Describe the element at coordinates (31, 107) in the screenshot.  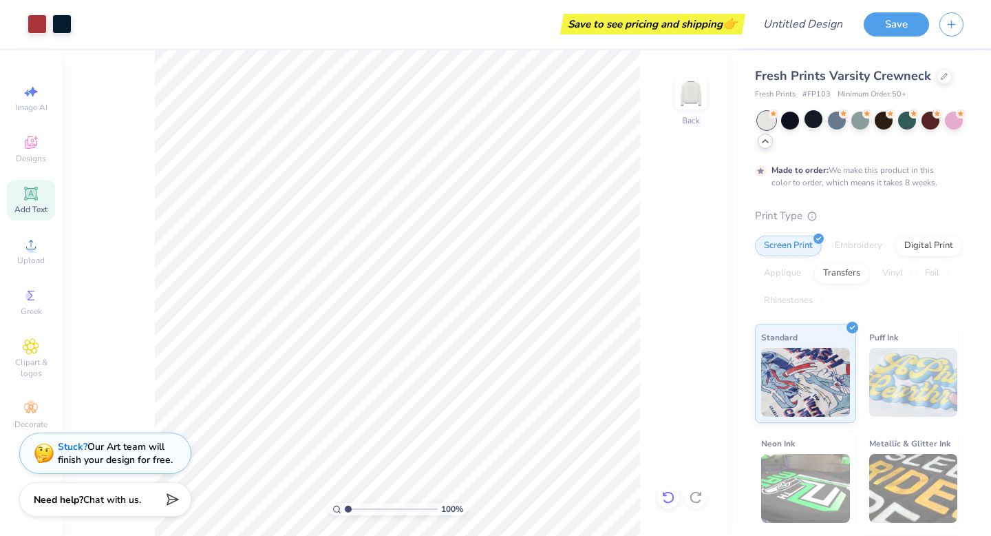
I see `span: Image AI` at that location.